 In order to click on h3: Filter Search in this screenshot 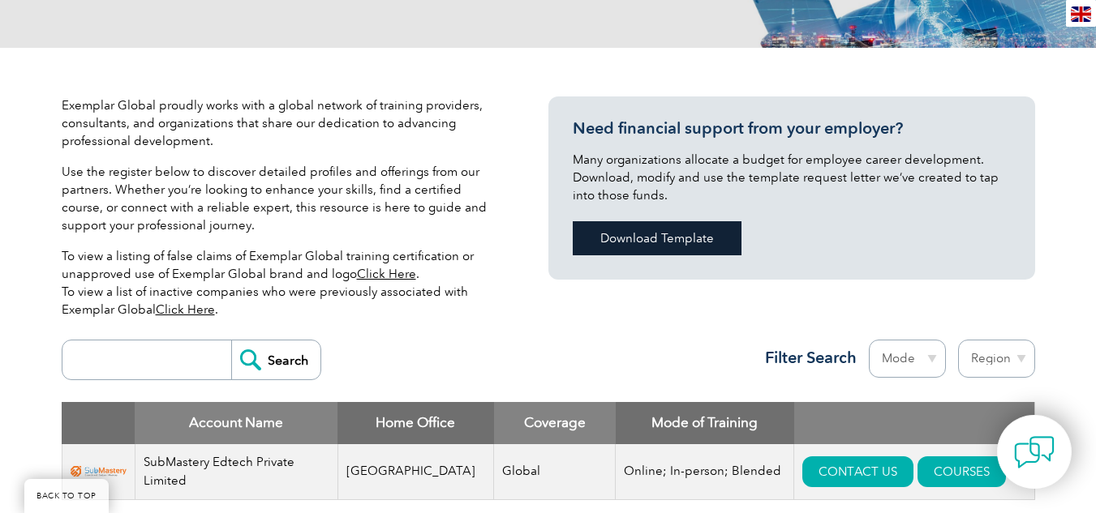, I will do `click(805, 358)`.